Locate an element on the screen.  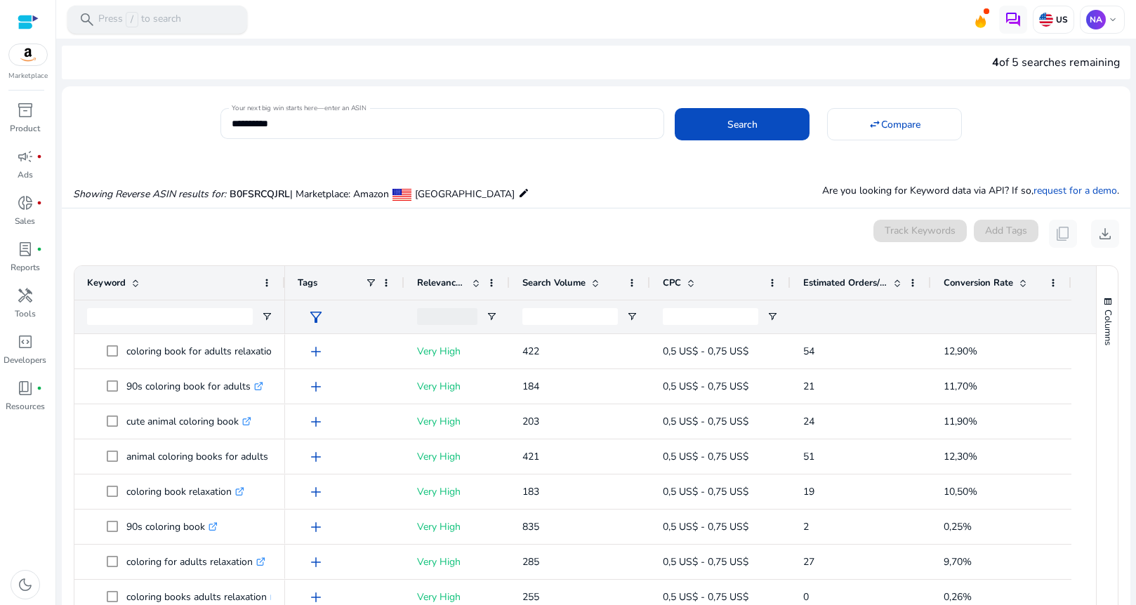
p: Product is located at coordinates (25, 128).